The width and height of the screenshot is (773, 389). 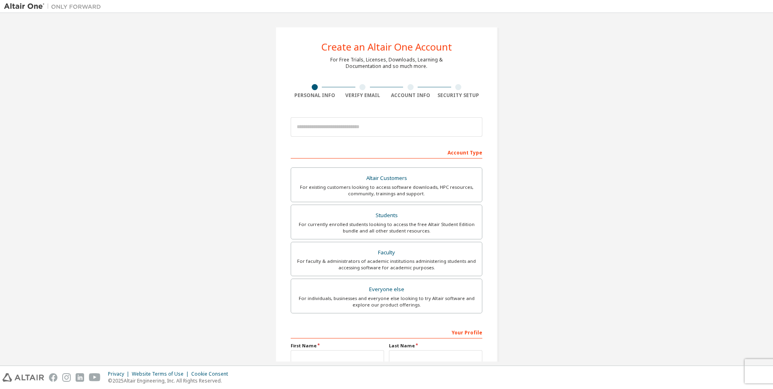 I want to click on div: Security Setup, so click(x=459, y=95).